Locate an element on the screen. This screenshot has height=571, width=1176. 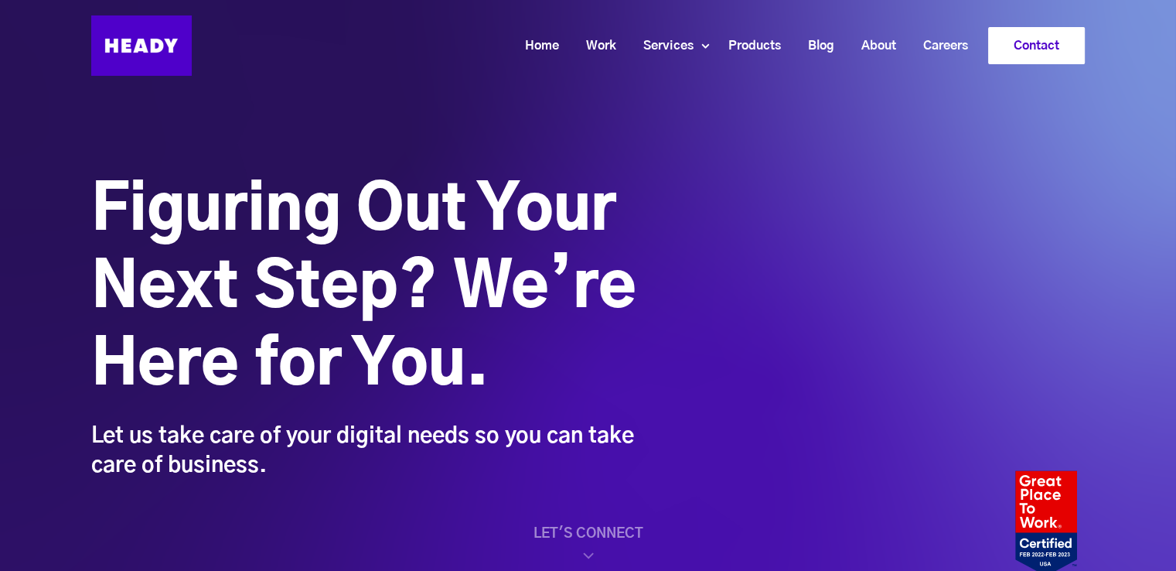
a: Blog is located at coordinates (815, 46).